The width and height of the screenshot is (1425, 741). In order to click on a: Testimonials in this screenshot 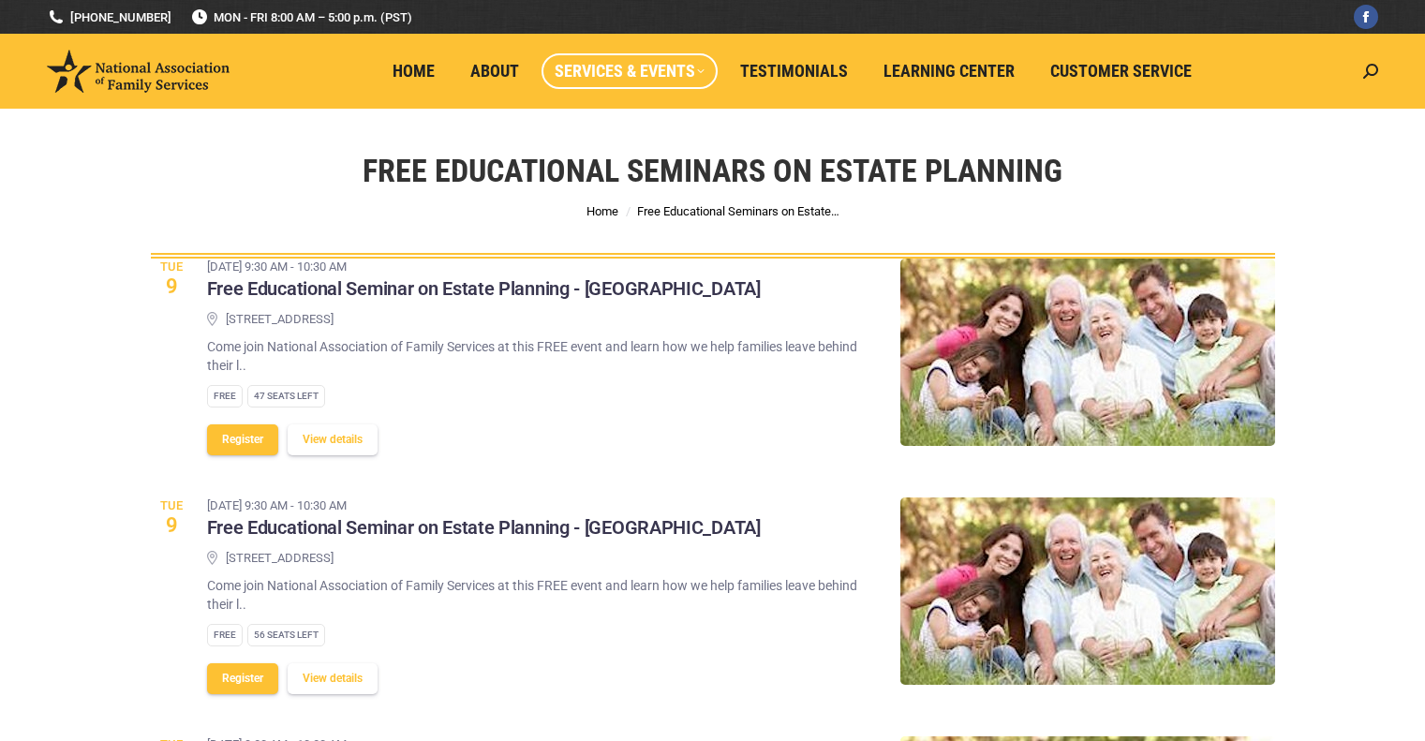, I will do `click(794, 71)`.